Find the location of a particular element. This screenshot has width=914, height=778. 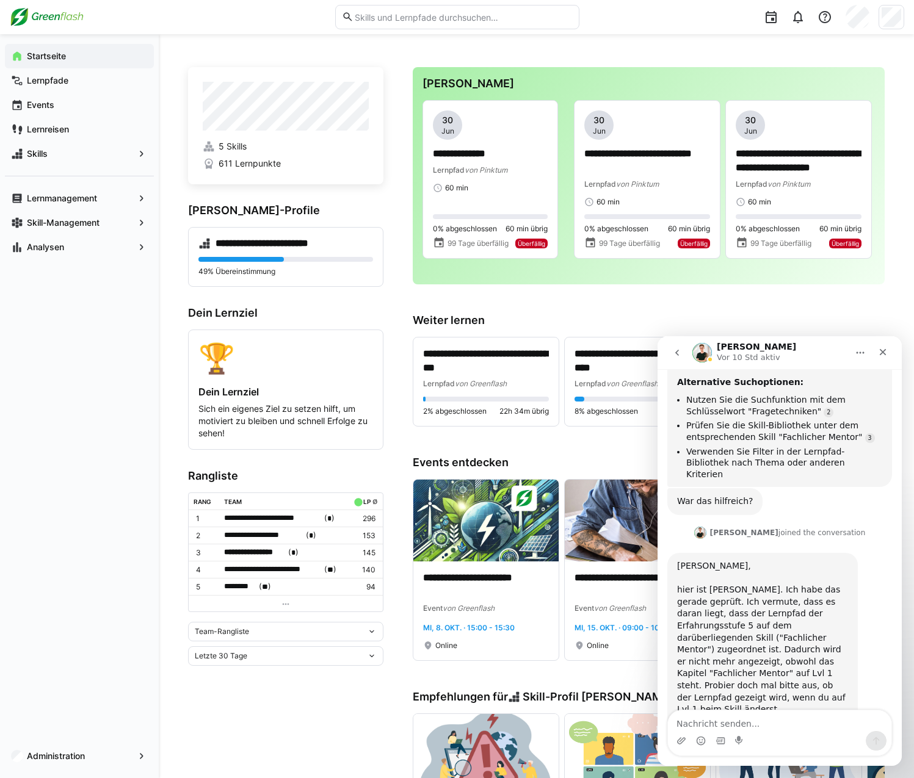

p: 145 is located at coordinates (363, 553).